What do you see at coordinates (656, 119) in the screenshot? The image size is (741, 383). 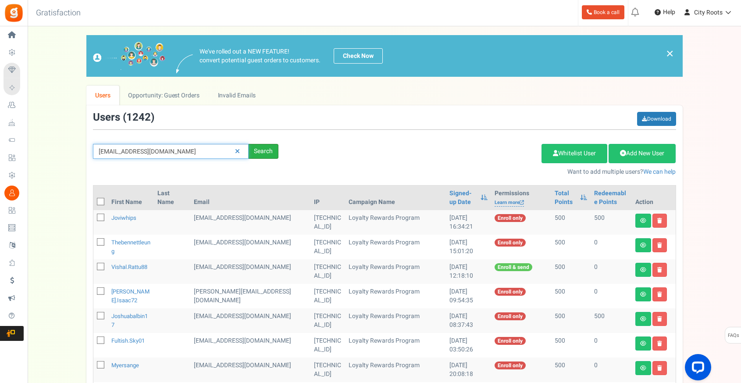 I see `a: Download` at bounding box center [656, 119].